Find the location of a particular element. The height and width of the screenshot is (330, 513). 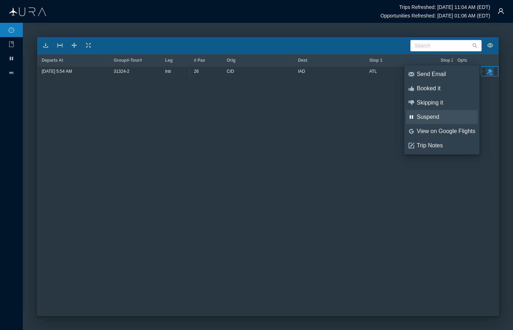

span: Stop 1 is located at coordinates (376, 60).